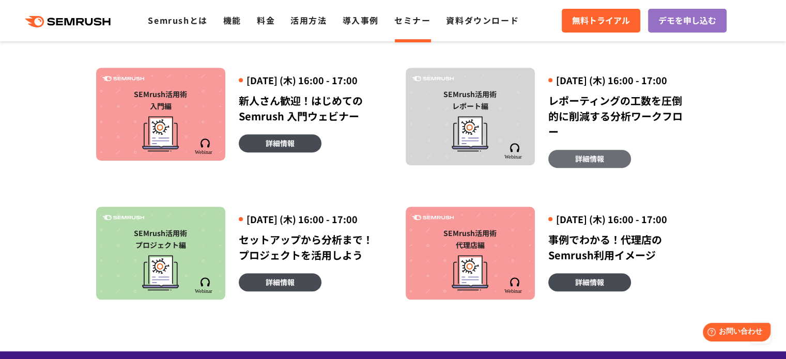 This screenshot has width=786, height=359. What do you see at coordinates (412, 20) in the screenshot?
I see `a: セミナー` at bounding box center [412, 20].